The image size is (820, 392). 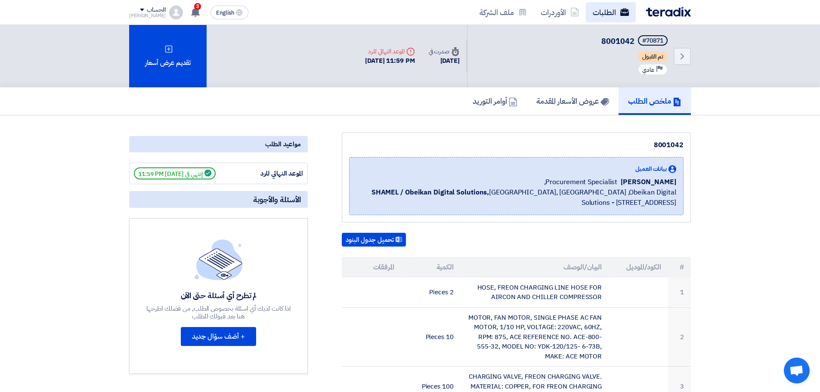 What do you see at coordinates (535, 267) in the screenshot?
I see `th: البيان/الوصف` at bounding box center [535, 267].